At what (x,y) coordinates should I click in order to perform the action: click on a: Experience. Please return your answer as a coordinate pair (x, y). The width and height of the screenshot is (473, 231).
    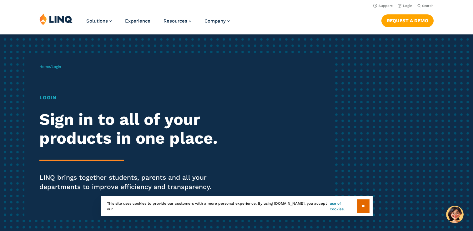
    Looking at the image, I should click on (138, 21).